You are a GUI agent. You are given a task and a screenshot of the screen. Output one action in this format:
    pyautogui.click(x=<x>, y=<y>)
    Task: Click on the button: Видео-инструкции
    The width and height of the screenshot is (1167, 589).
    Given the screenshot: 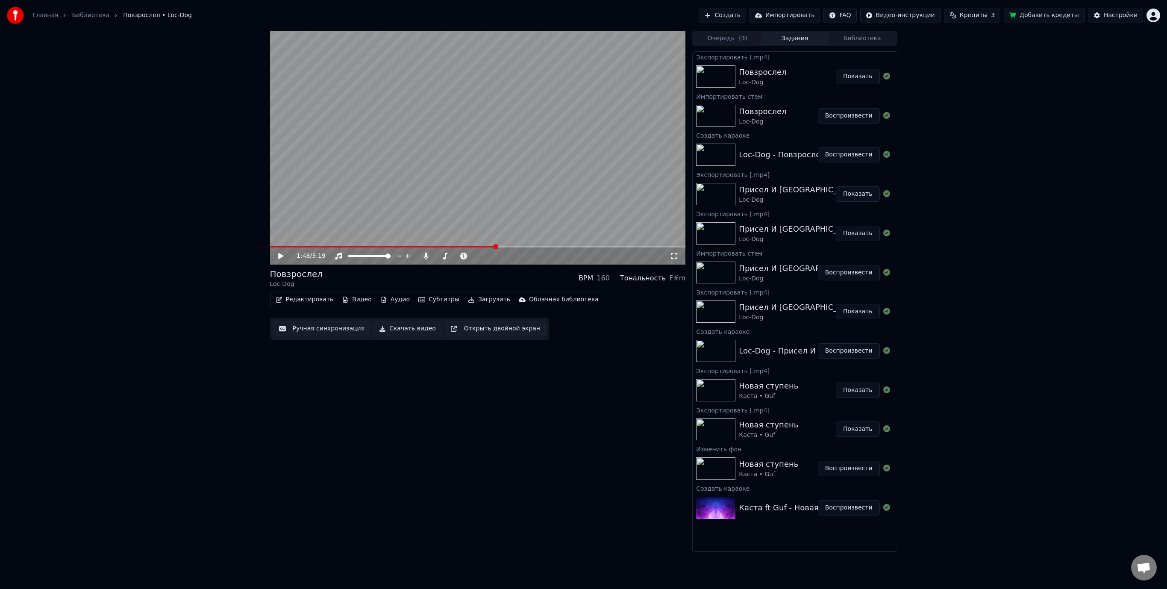 What is the action you would take?
    pyautogui.click(x=900, y=15)
    